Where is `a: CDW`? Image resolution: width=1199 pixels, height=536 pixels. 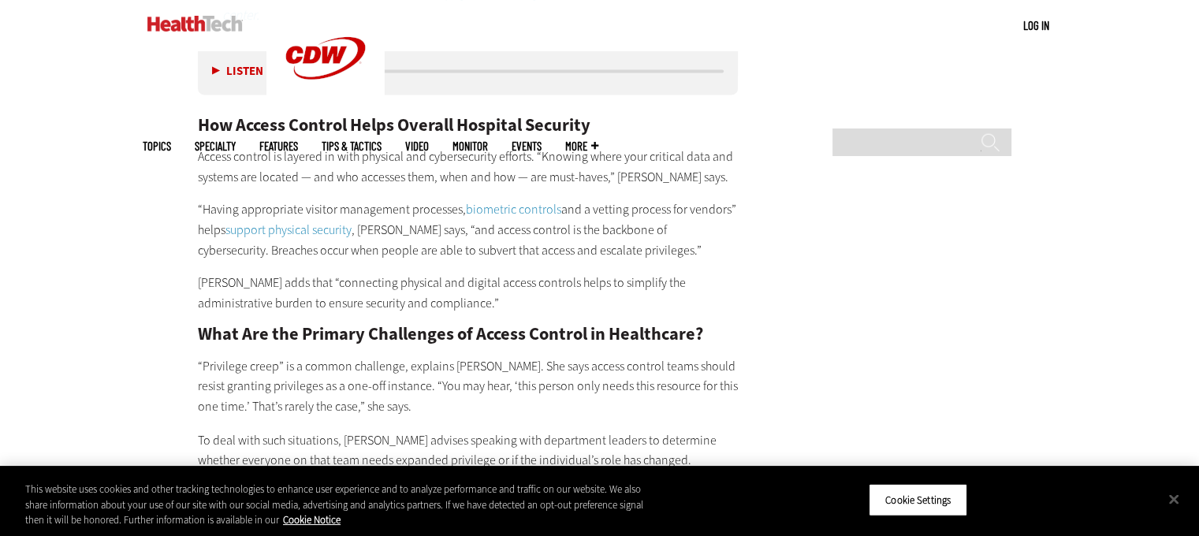 a: CDW is located at coordinates (326, 112).